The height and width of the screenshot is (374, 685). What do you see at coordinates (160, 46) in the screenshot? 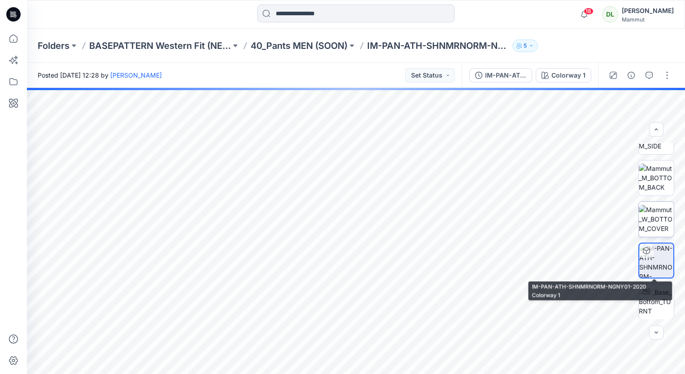
I see `p: BASEPATTERN Western Fit (NEW)` at bounding box center [160, 46].